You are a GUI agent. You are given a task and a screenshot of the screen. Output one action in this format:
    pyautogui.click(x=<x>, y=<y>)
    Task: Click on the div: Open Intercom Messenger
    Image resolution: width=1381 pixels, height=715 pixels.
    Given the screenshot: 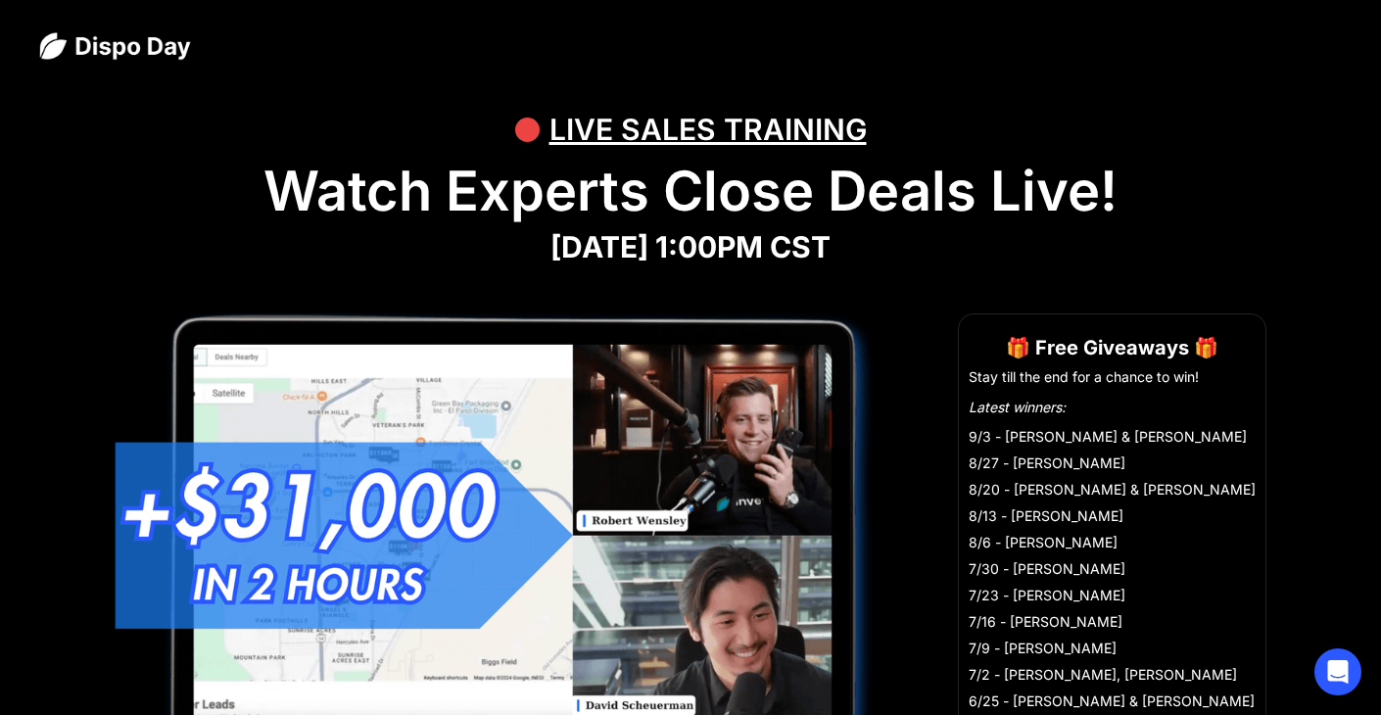 What is the action you would take?
    pyautogui.click(x=1338, y=672)
    